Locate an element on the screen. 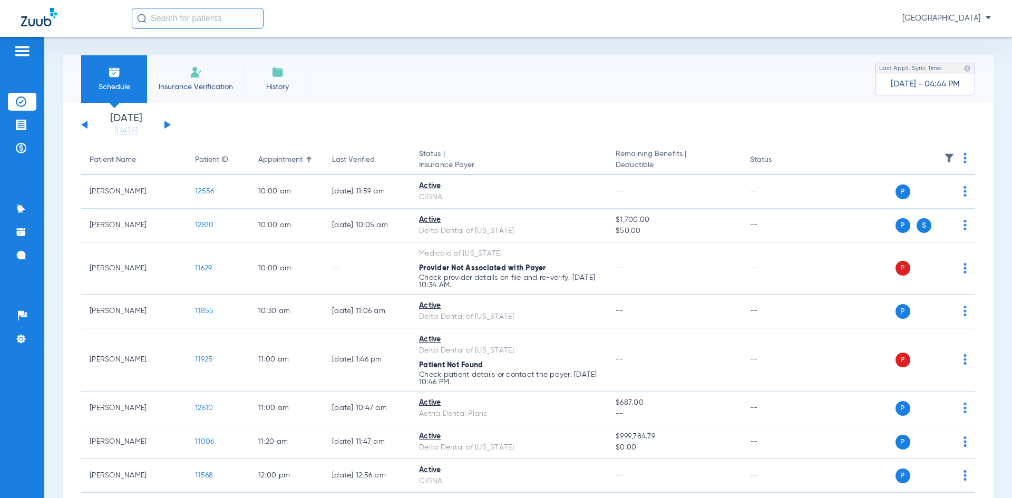 The width and height of the screenshot is (1012, 498). img: History is located at coordinates (278, 72).